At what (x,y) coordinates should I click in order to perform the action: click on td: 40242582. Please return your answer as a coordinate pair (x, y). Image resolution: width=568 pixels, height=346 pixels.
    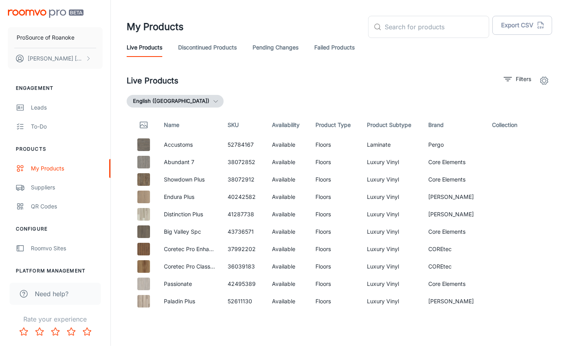
    Looking at the image, I should click on (243, 197).